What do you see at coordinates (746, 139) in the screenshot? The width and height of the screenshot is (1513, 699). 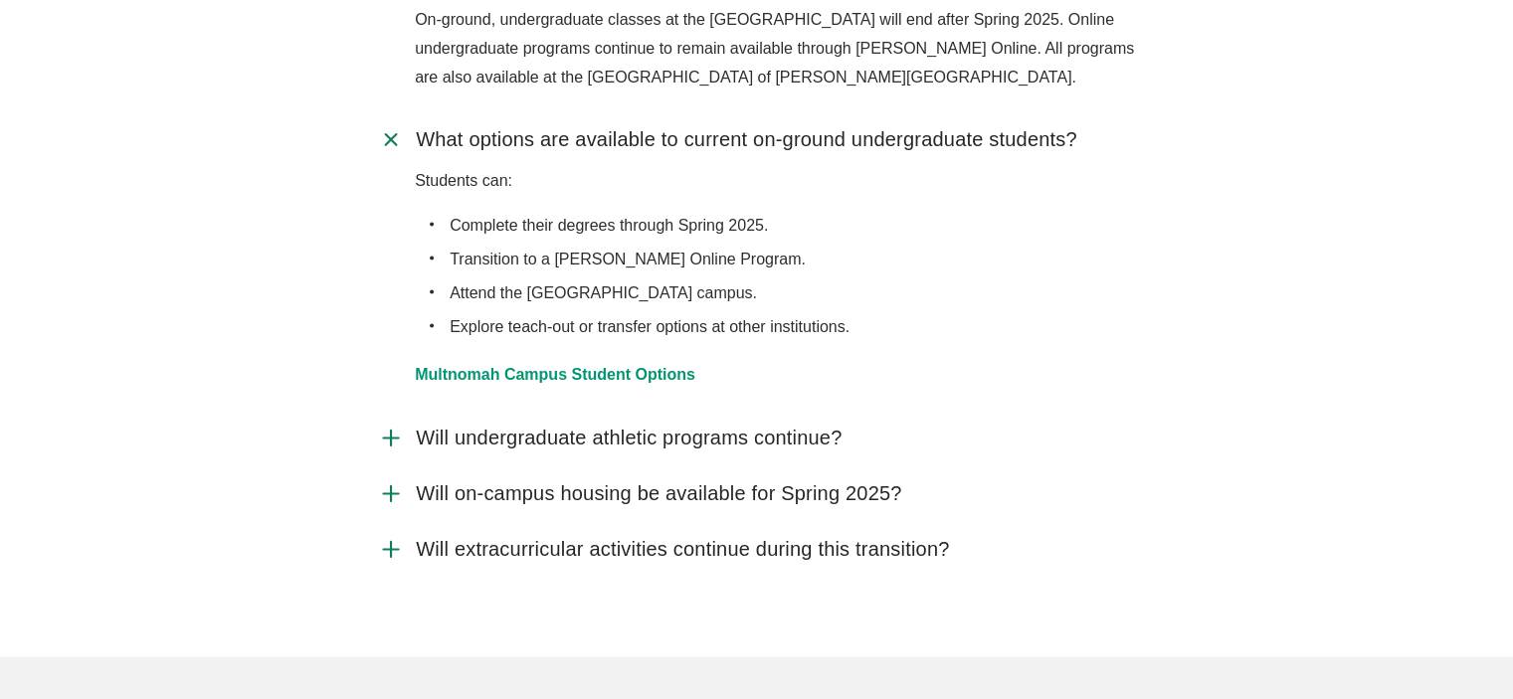 I see `span: What options are available to current on-ground undergraduate students?` at bounding box center [746, 139].